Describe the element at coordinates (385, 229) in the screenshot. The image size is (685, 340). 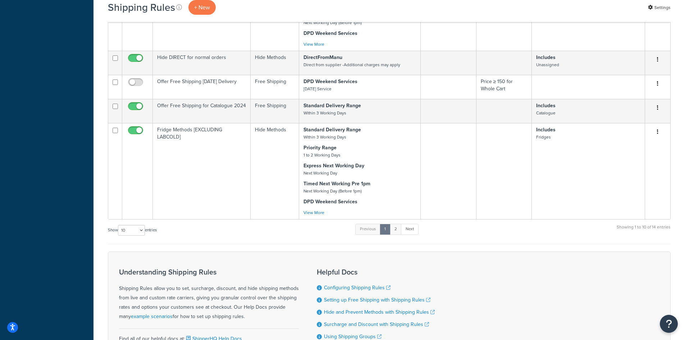
I see `a: 1` at that location.